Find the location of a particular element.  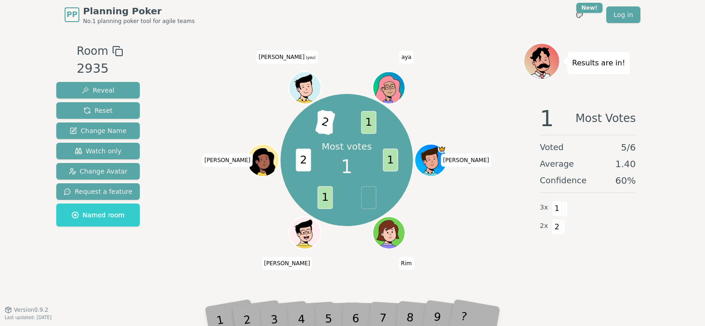

span: No.1 planning poker tool for agile teams is located at coordinates (139, 21).